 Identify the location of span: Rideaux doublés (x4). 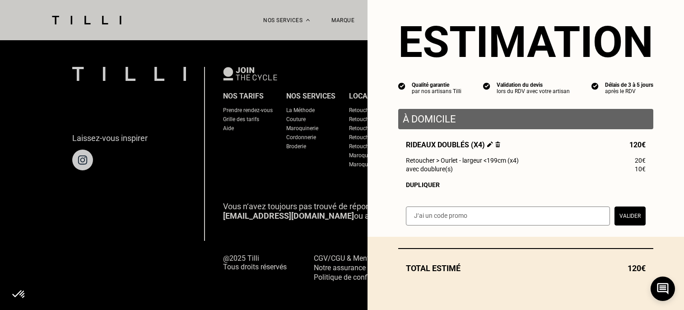
(453, 145).